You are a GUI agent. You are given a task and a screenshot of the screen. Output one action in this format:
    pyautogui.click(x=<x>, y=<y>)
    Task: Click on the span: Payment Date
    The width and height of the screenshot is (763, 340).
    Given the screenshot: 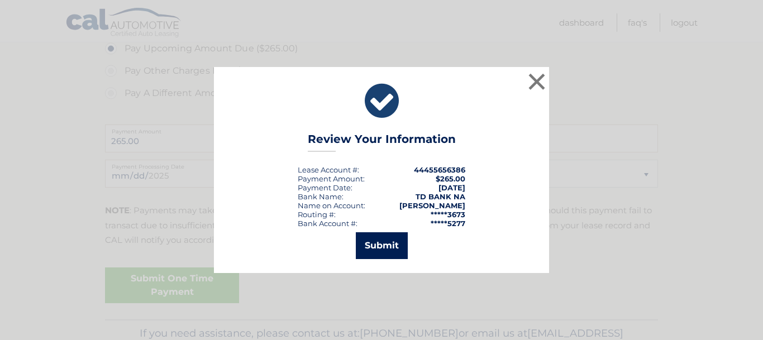 What is the action you would take?
    pyautogui.click(x=324, y=188)
    